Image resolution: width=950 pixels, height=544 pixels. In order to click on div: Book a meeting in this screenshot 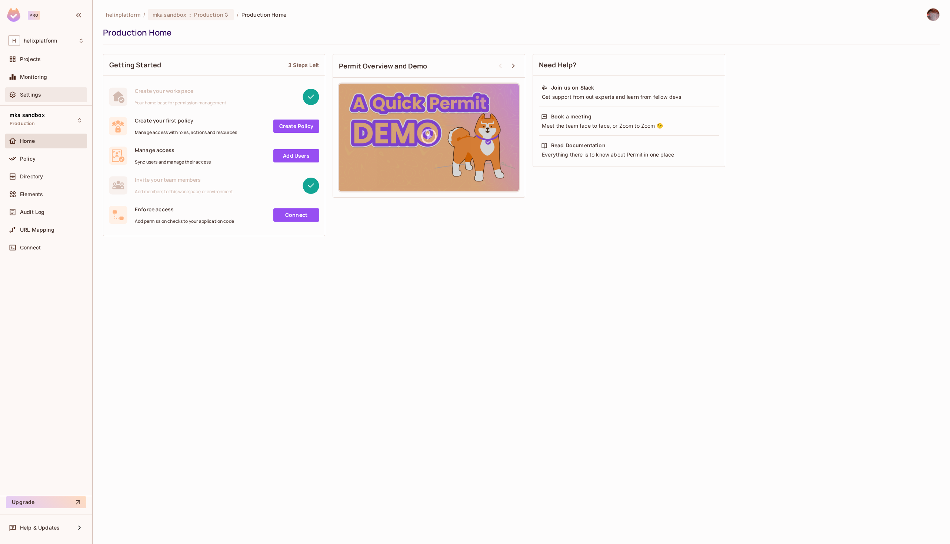, I will do `click(571, 117)`.